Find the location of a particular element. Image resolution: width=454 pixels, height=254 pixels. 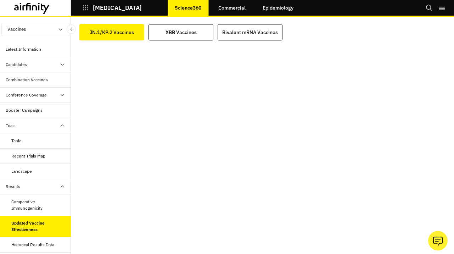

p: Science360 is located at coordinates (188, 8).